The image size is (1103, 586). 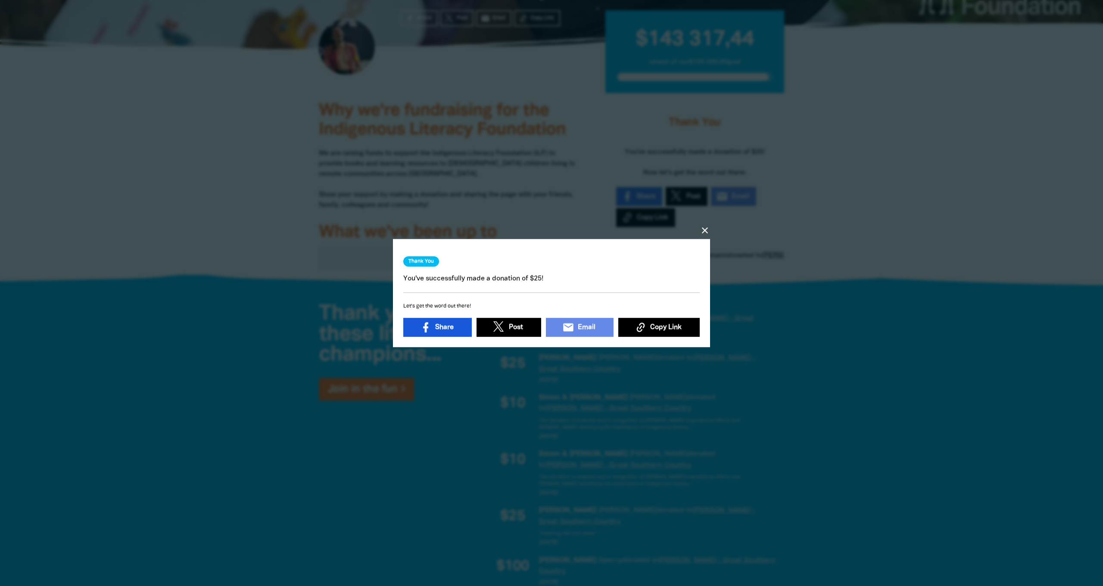 I want to click on a: Post, so click(x=509, y=327).